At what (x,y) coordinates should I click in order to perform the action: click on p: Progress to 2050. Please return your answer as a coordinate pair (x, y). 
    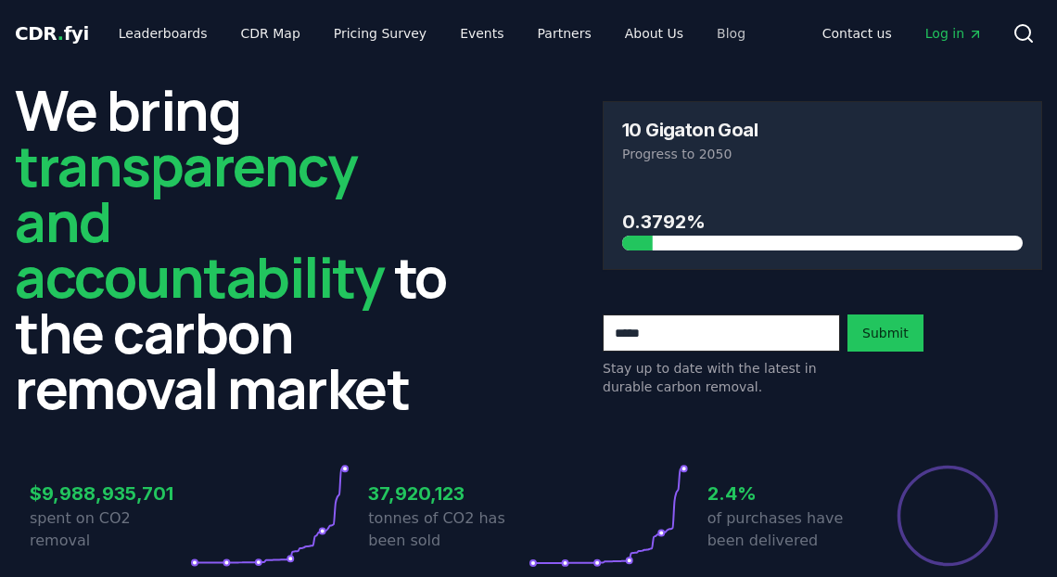
    Looking at the image, I should click on (822, 154).